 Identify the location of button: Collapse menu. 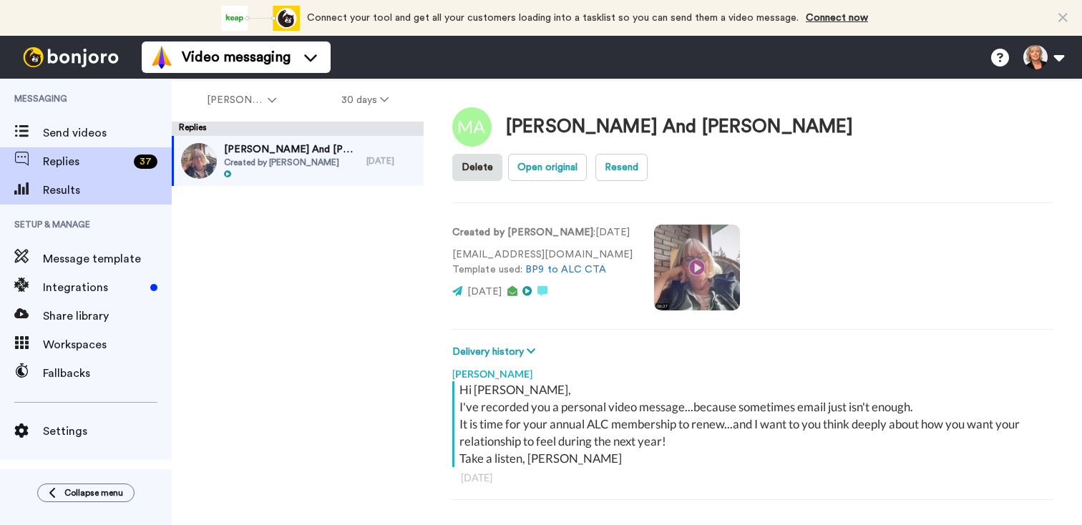
(86, 493).